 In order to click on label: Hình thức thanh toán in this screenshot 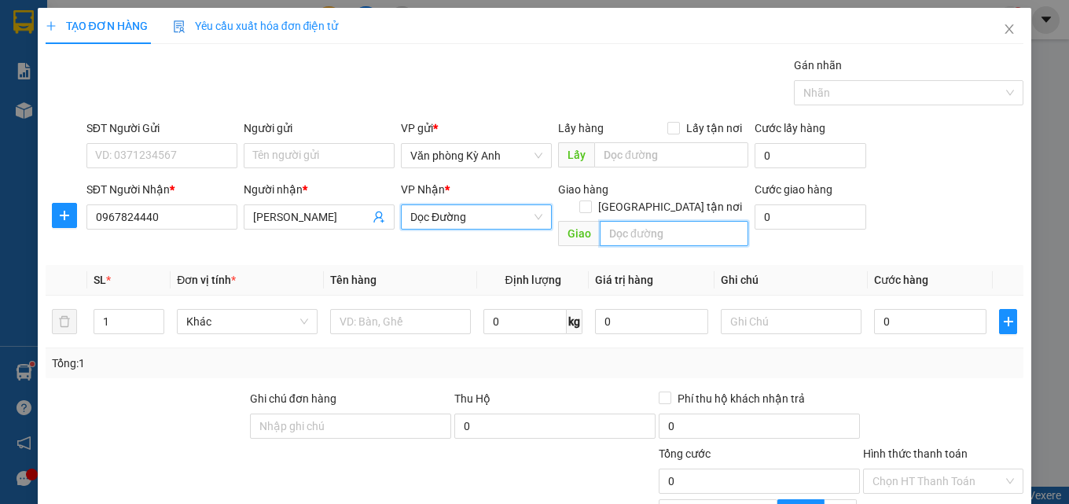, I will do `click(915, 453)`.